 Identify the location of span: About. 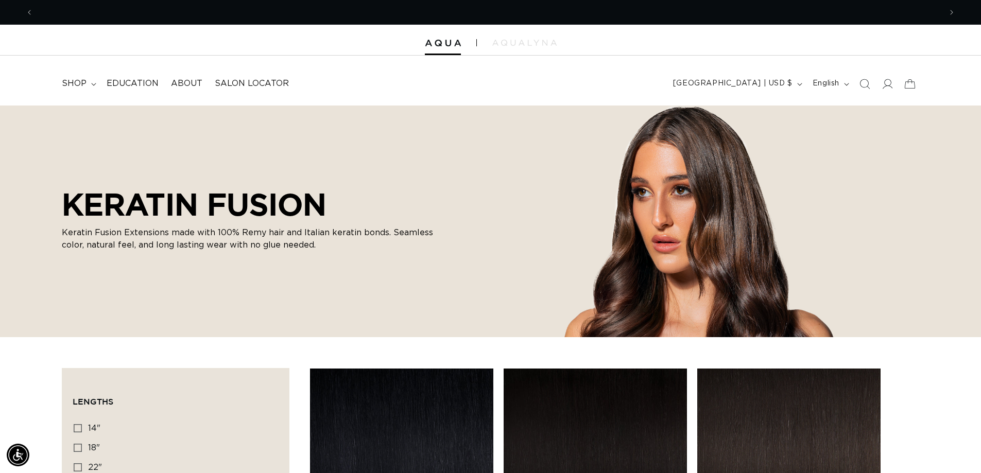
(186, 83).